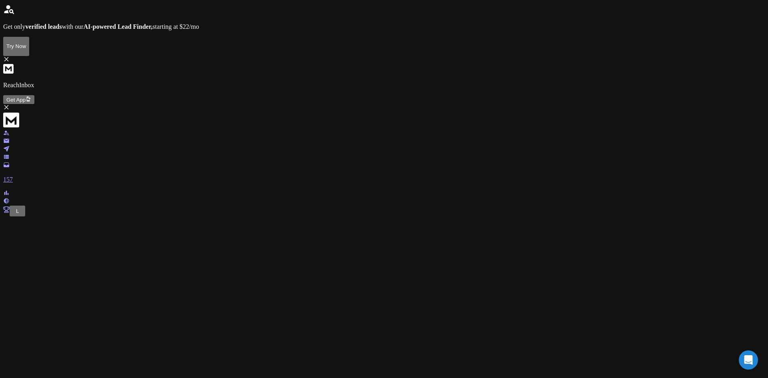  I want to click on span: L, so click(17, 211).